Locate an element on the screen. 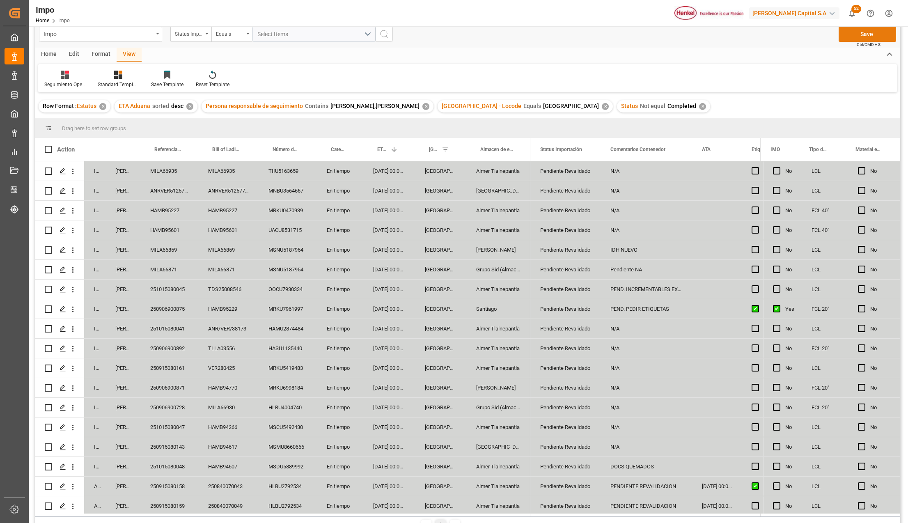 The height and width of the screenshot is (523, 908). span: Estatus is located at coordinates (87, 106).